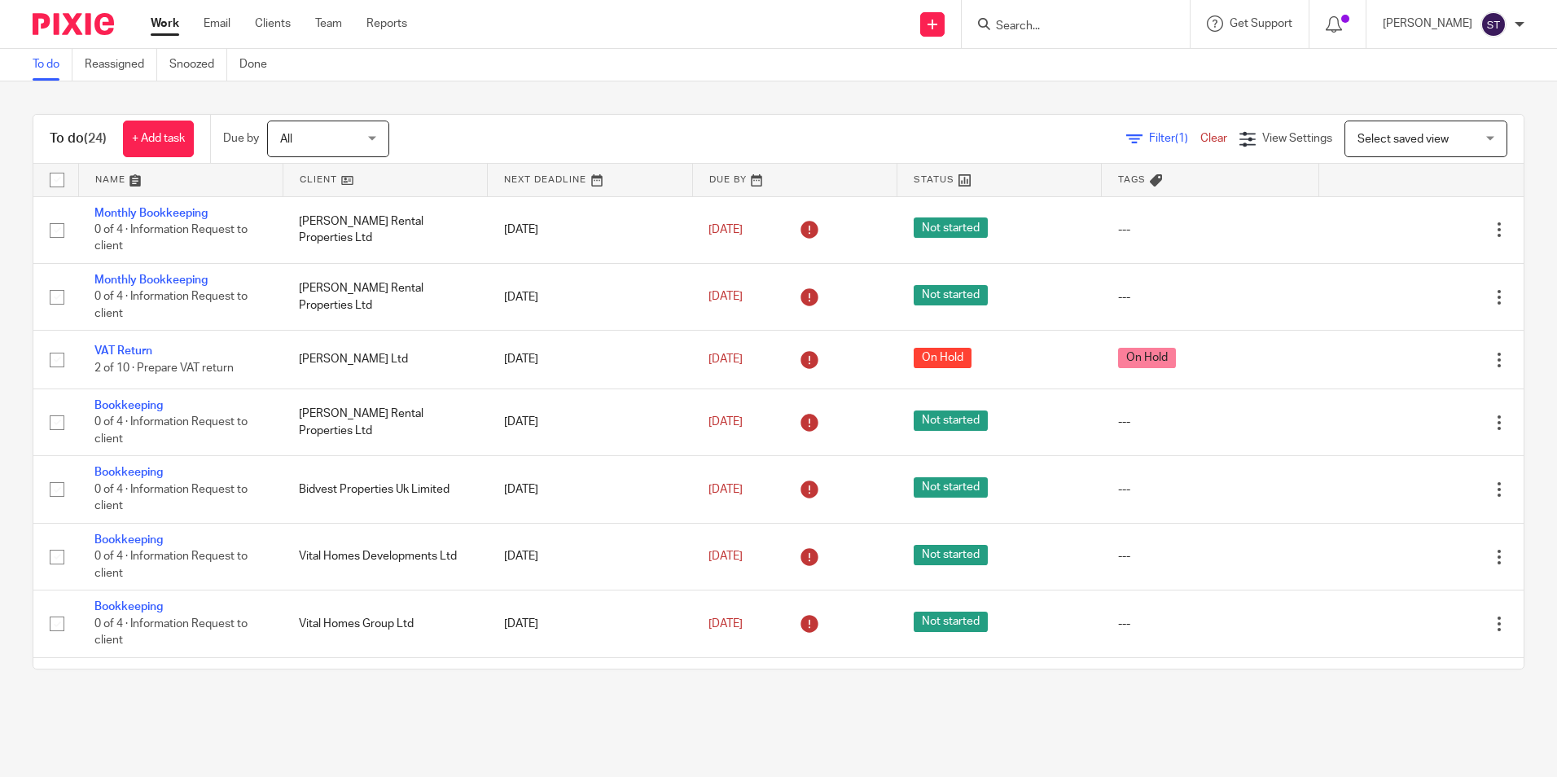  Describe the element at coordinates (286, 139) in the screenshot. I see `span: All` at that location.